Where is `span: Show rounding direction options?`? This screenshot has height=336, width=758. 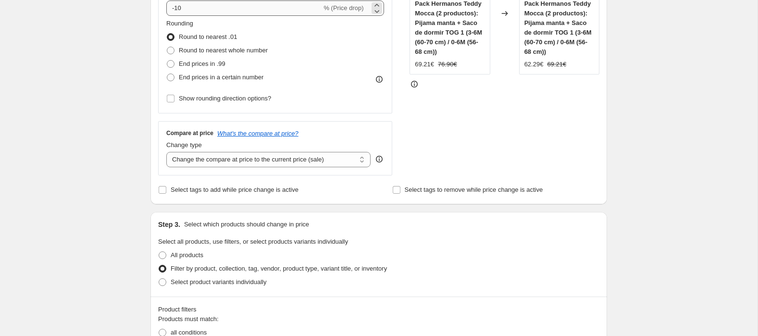 span: Show rounding direction options? is located at coordinates (225, 98).